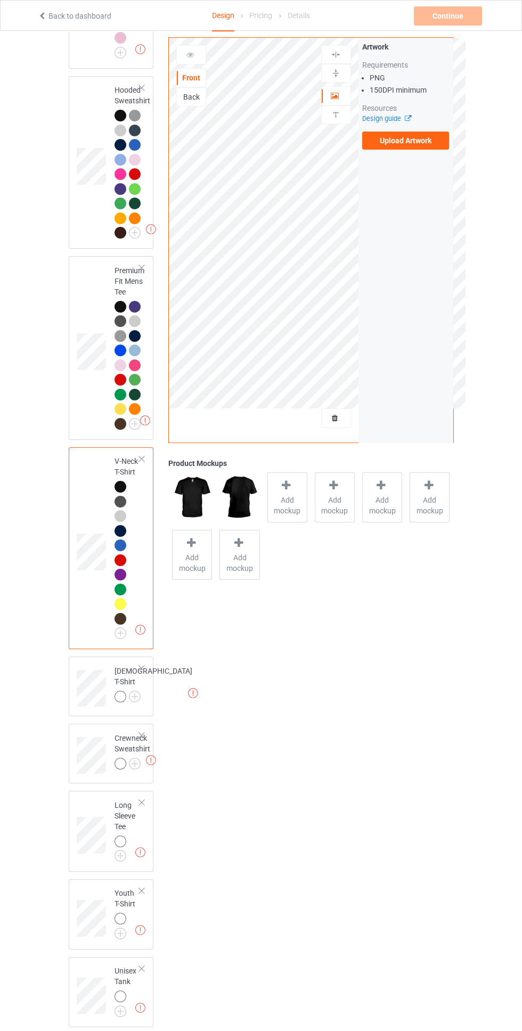 This screenshot has width=522, height=1031. Describe the element at coordinates (406, 47) in the screenshot. I see `div: Artwork` at that location.